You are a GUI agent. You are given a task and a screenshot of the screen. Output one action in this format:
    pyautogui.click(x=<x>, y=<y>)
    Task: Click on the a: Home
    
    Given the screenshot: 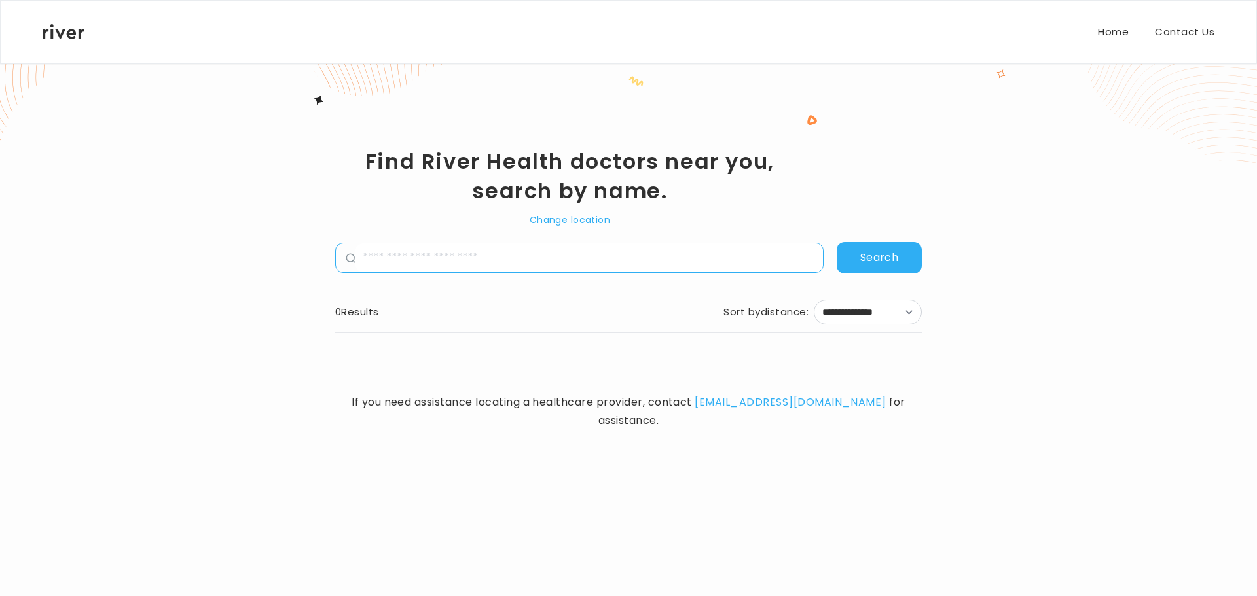 What is the action you would take?
    pyautogui.click(x=1113, y=32)
    